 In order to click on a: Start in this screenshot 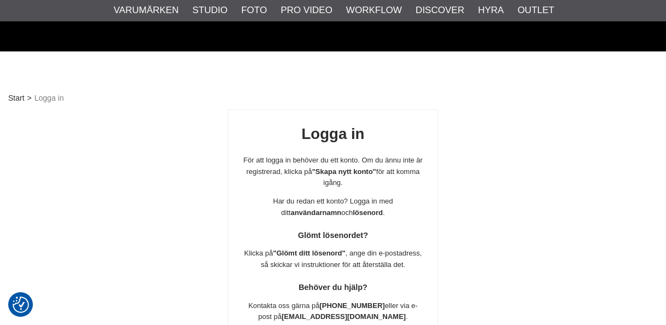, I will do `click(16, 98)`.